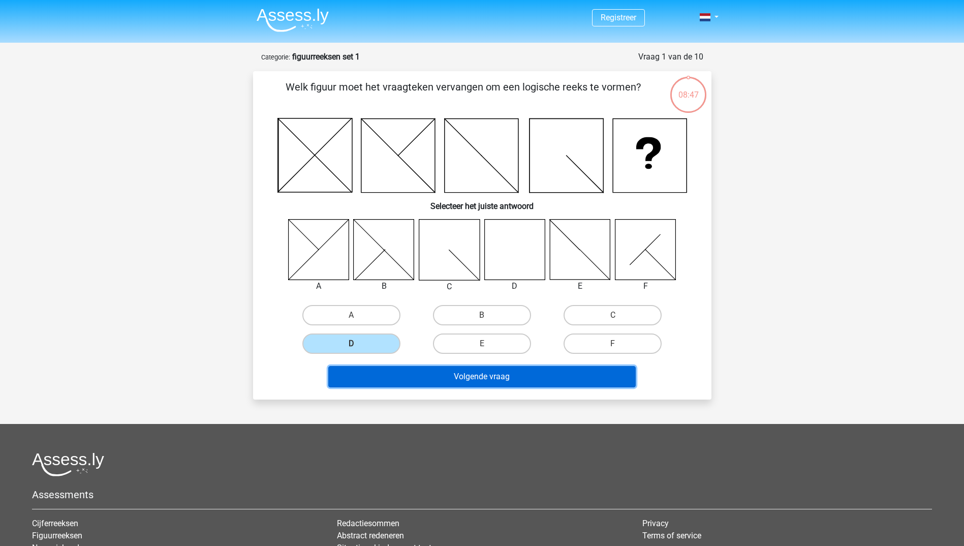 Image resolution: width=964 pixels, height=546 pixels. Describe the element at coordinates (368, 523) in the screenshot. I see `a: Redactiesommen` at that location.